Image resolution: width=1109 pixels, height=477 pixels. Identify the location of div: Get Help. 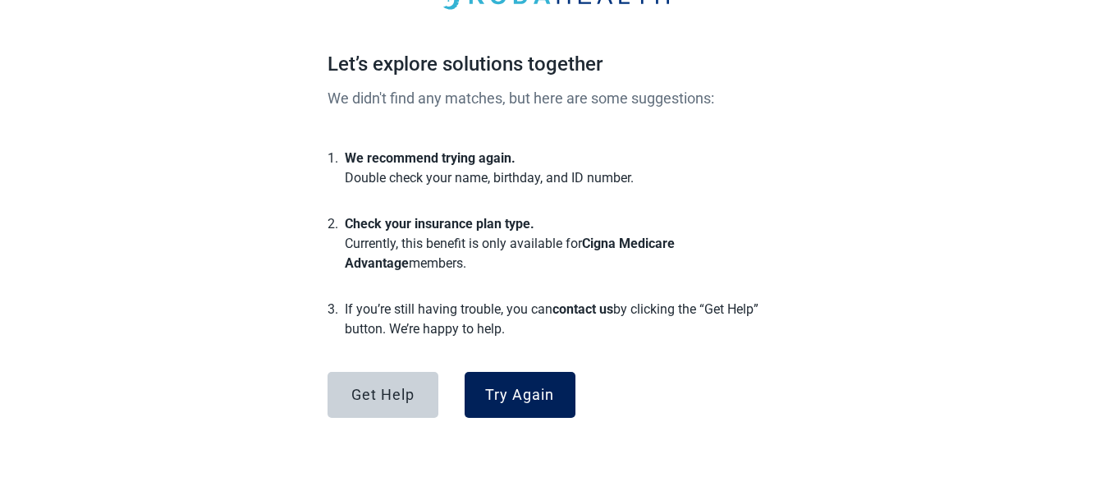
(382, 395).